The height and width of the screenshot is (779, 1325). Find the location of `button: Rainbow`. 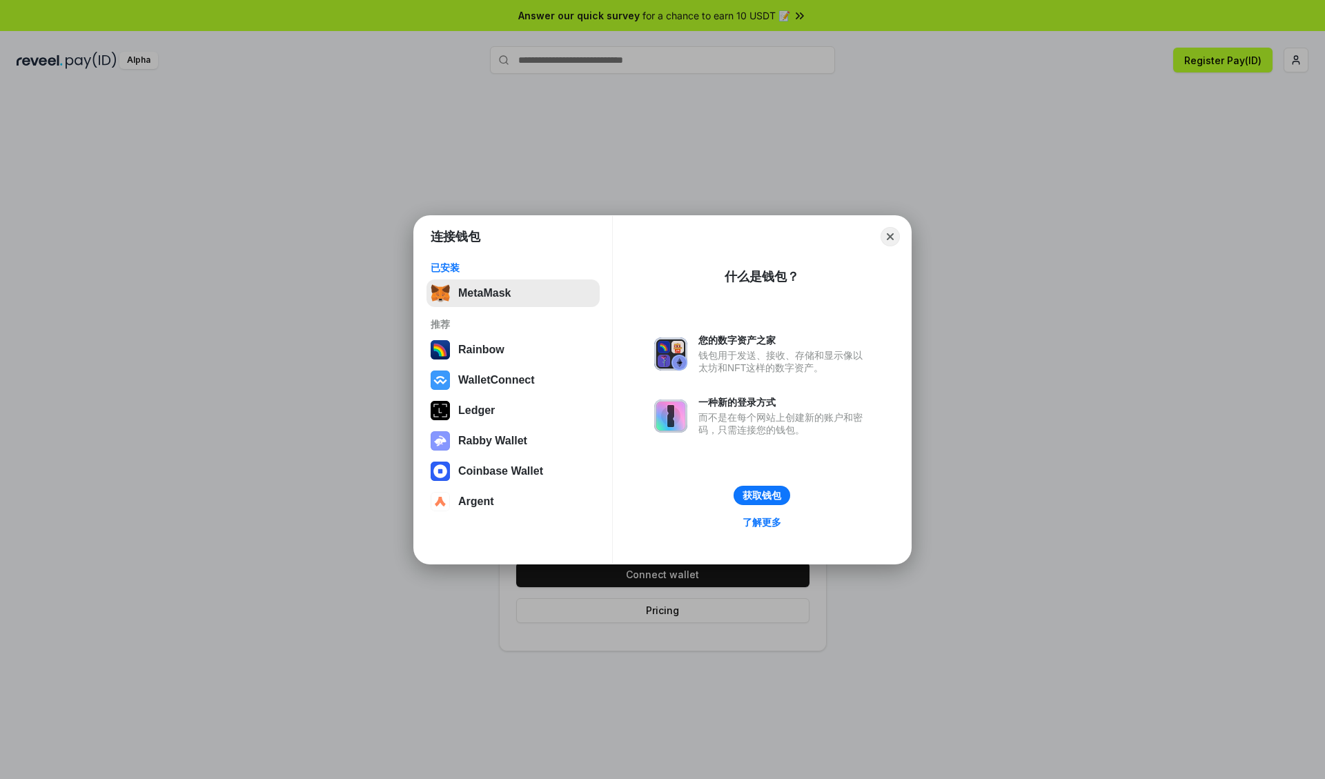

button: Rainbow is located at coordinates (513, 350).